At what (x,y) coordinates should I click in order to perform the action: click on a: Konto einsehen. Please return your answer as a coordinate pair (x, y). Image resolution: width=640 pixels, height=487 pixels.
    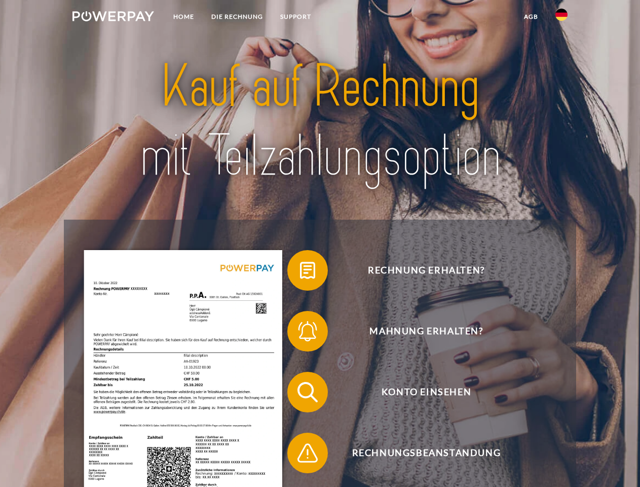
    Looking at the image, I should click on (419, 392).